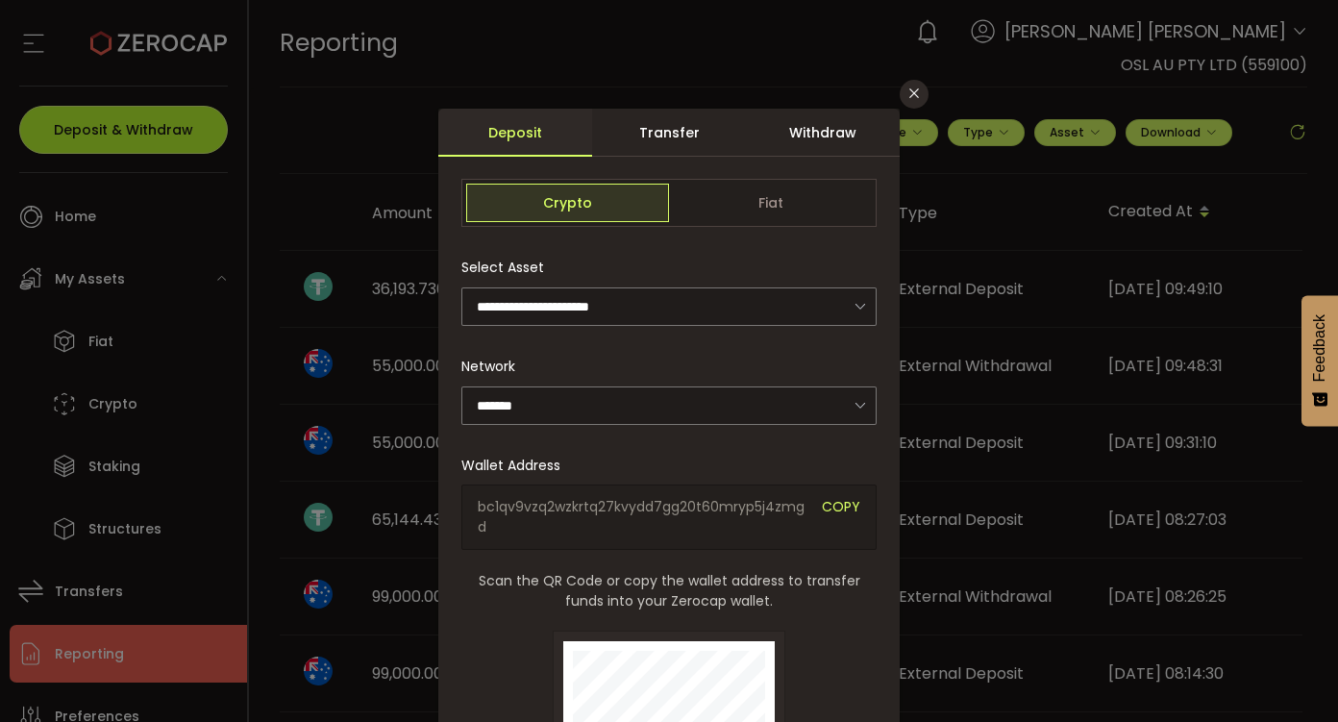 The width and height of the screenshot is (1338, 722). Describe the element at coordinates (914, 94) in the screenshot. I see `button: Close` at that location.